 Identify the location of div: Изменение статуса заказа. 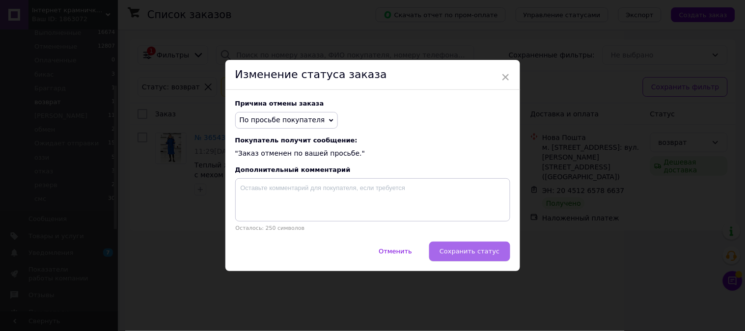
(373, 75).